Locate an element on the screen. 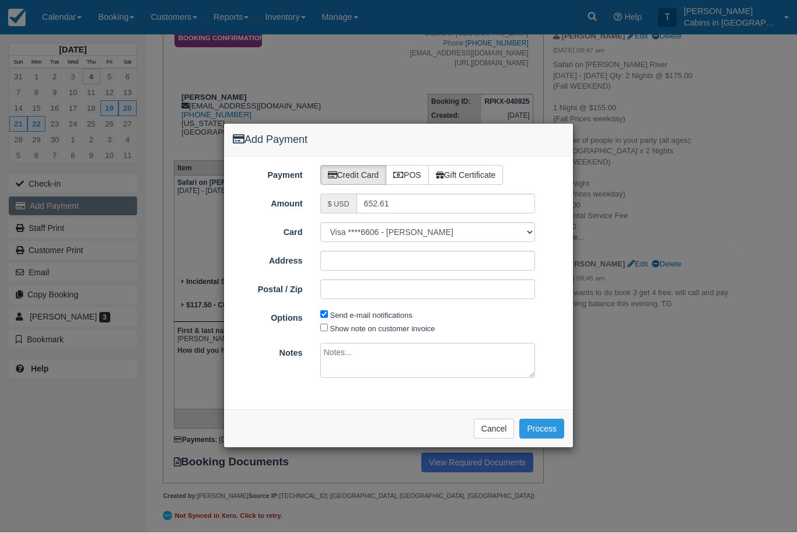 The image size is (797, 533). h4: Add Payment is located at coordinates (398, 141).